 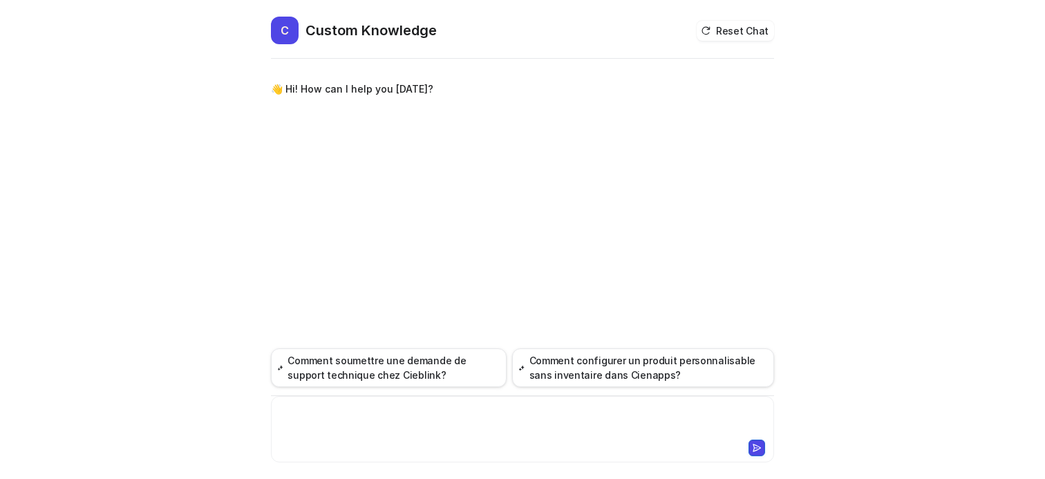 What do you see at coordinates (285, 30) in the screenshot?
I see `span: C` at bounding box center [285, 30].